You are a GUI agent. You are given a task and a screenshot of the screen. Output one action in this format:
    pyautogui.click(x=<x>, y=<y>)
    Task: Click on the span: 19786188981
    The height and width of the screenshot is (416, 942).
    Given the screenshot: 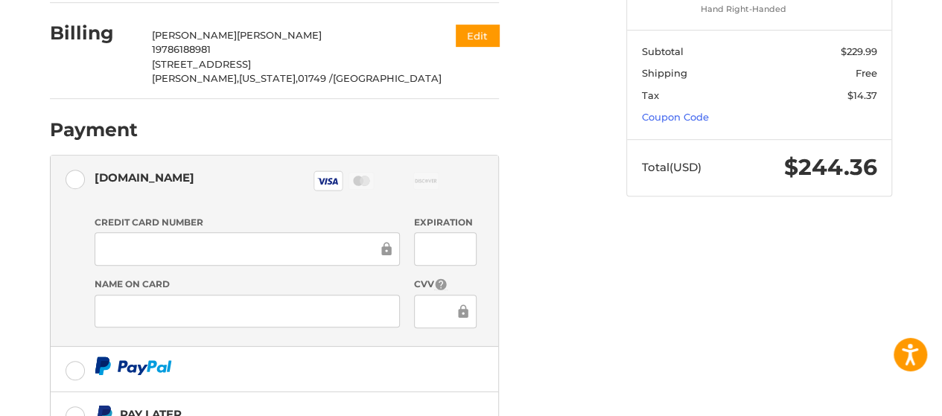 What is the action you would take?
    pyautogui.click(x=181, y=49)
    